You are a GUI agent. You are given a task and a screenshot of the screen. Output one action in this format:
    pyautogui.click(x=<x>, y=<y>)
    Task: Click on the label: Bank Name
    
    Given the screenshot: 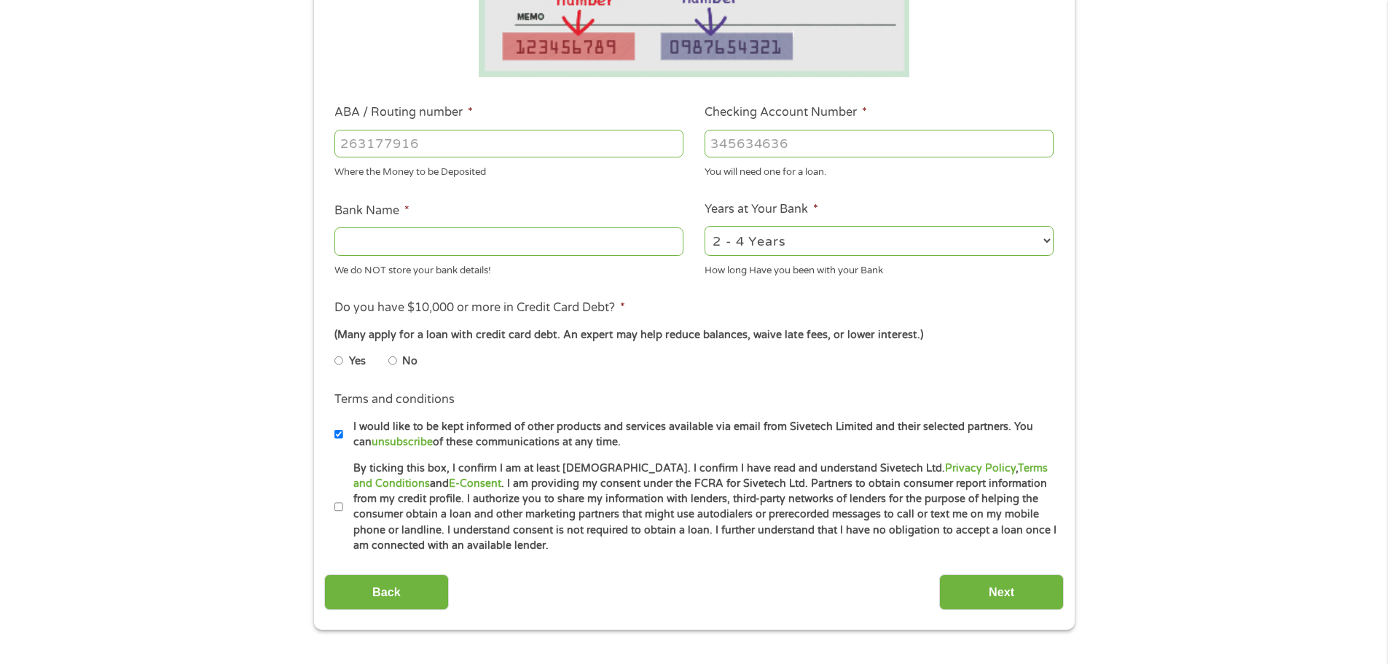 What is the action you would take?
    pyautogui.click(x=371, y=210)
    